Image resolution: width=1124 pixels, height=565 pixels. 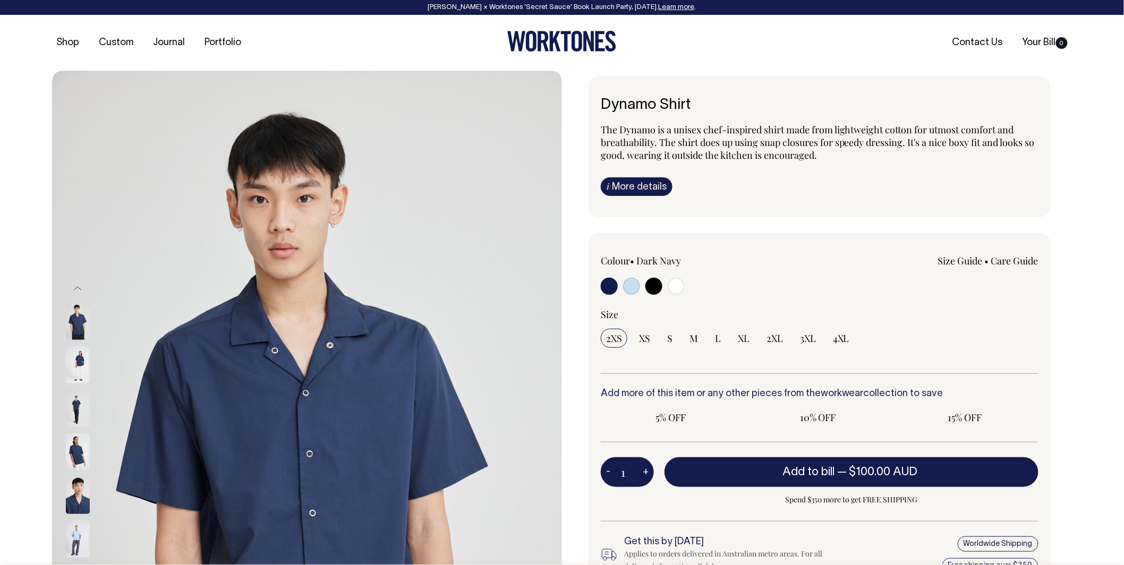 I want to click on input: 15% OFF, so click(x=965, y=418).